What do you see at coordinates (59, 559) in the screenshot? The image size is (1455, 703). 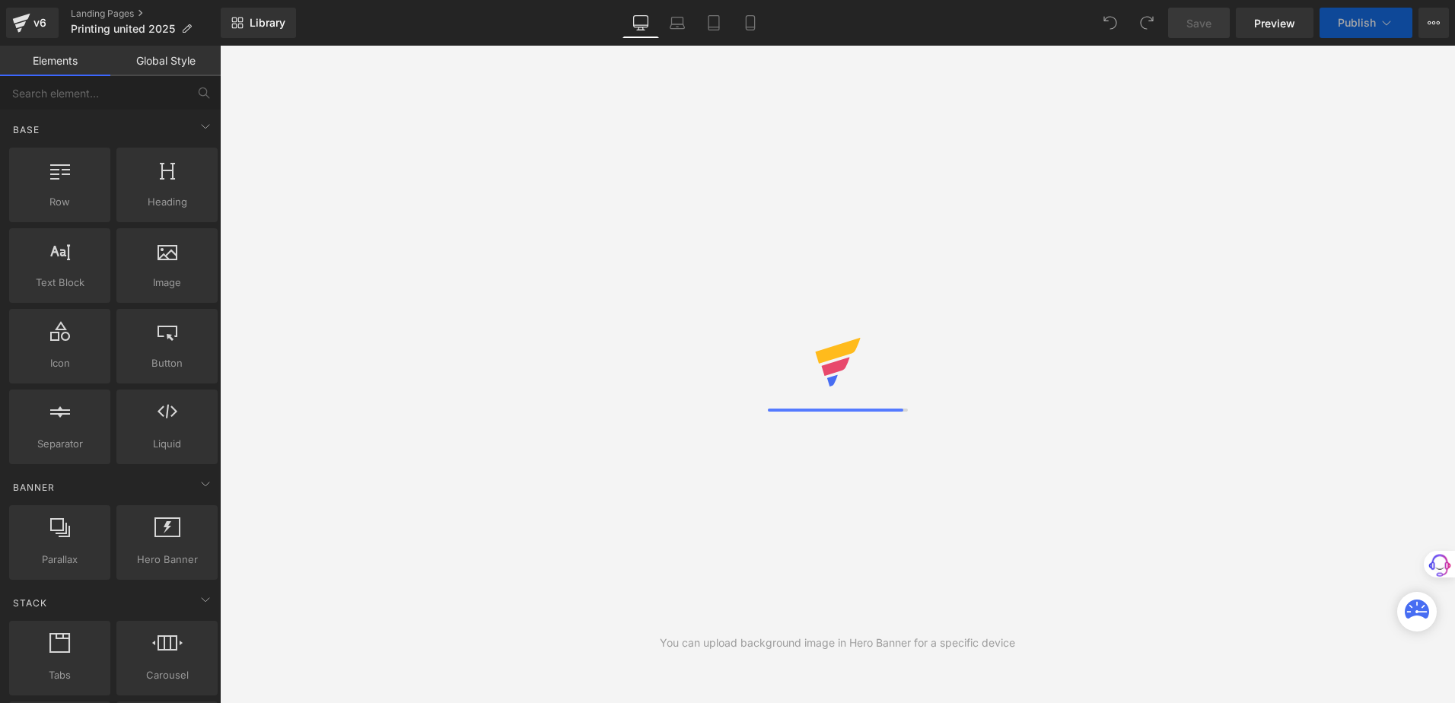 I see `span: Parallax` at bounding box center [59, 559].